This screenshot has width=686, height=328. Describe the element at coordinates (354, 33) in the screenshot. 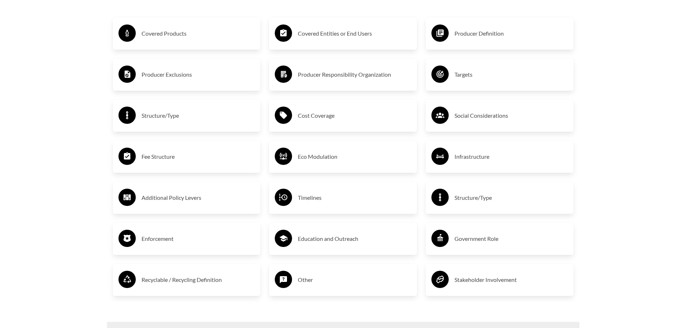

I see `h3: Covered Entities or End Users` at that location.